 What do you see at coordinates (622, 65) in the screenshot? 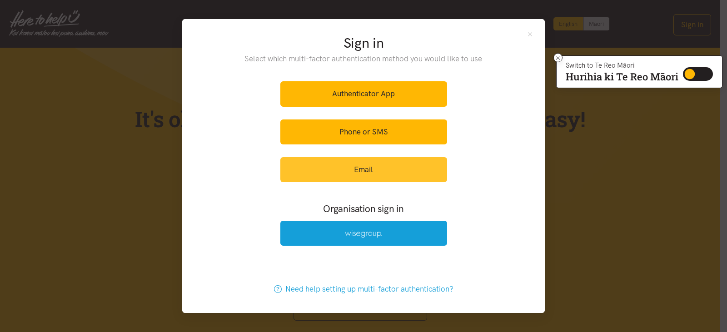
I see `p: Switch to Te Reo Māori` at bounding box center [622, 65].